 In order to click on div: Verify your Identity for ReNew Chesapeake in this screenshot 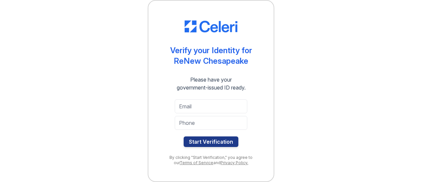, I will do `click(211, 56)`.